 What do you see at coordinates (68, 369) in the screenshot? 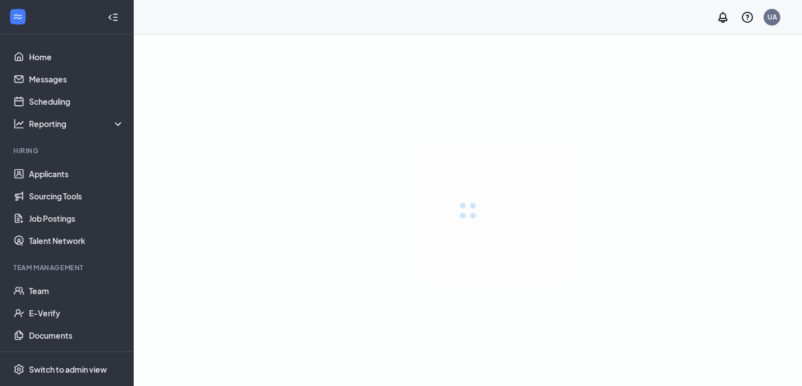
I see `div: Switch to admin view` at bounding box center [68, 369].